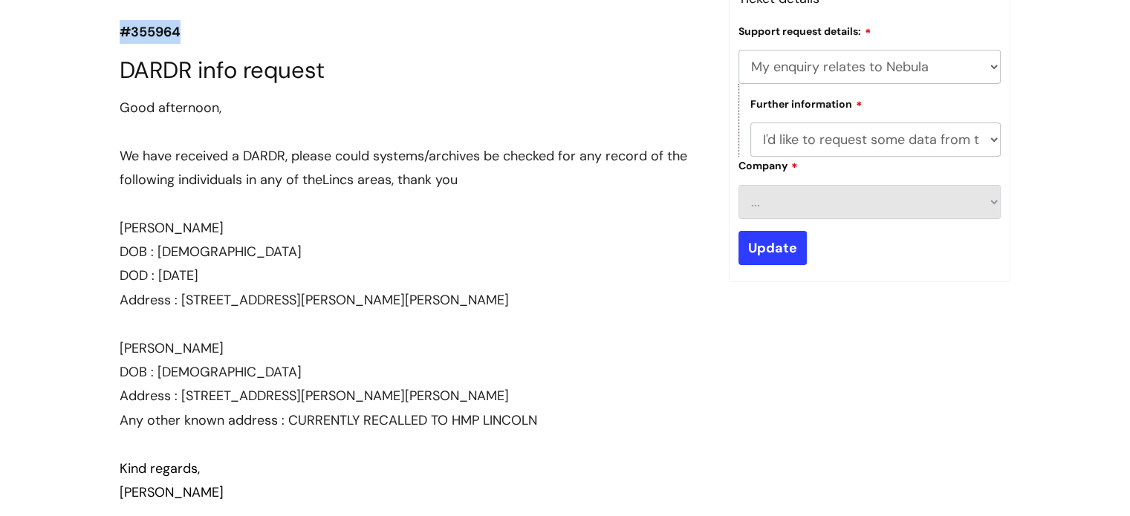 This screenshot has height=516, width=1130. Describe the element at coordinates (768, 165) in the screenshot. I see `label: Company` at that location.